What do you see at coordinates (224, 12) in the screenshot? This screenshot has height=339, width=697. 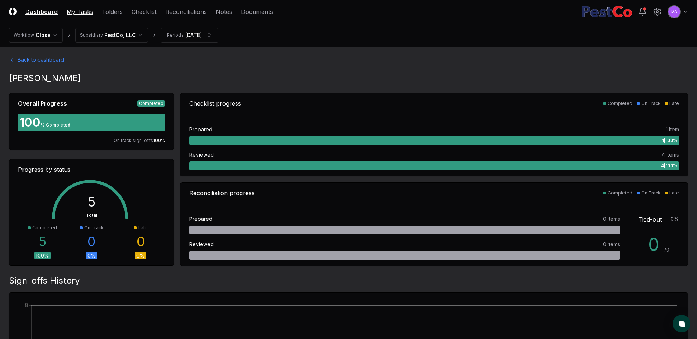 I see `a: Notes` at bounding box center [224, 12].